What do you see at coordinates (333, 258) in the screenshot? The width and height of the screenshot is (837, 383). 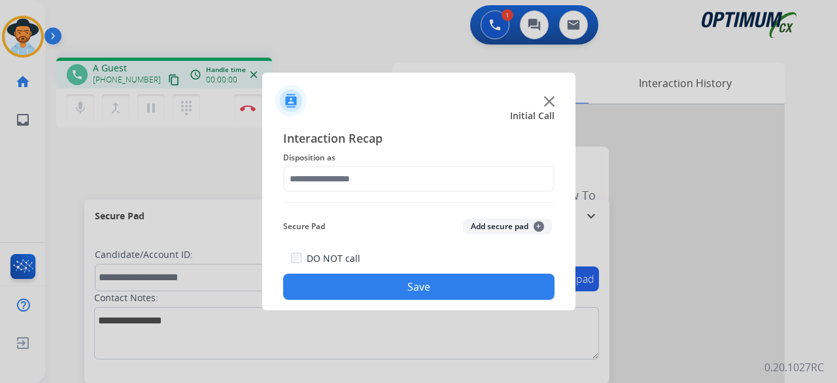 I see `label: DO NOT call` at bounding box center [333, 258].